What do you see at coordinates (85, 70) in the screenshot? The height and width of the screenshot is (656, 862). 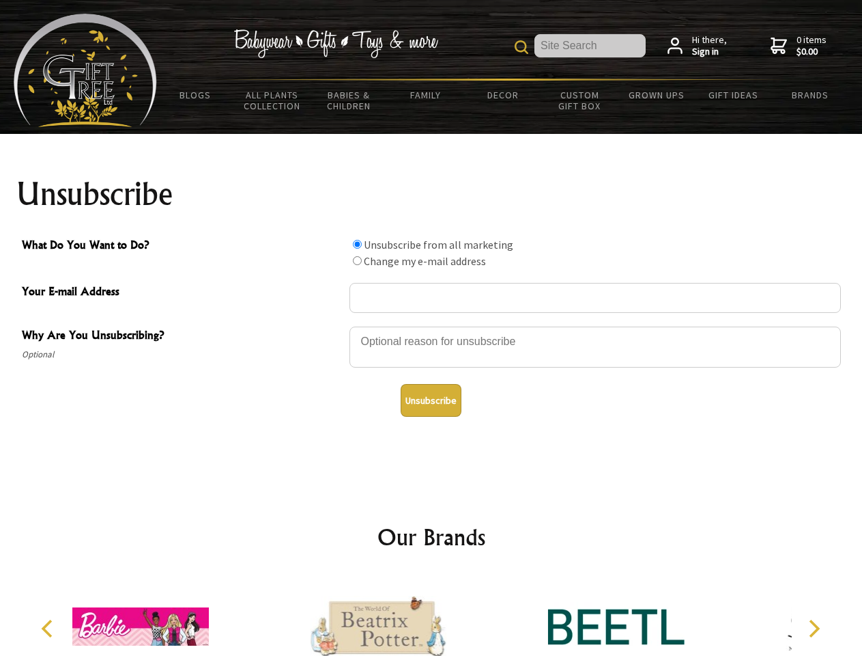 I see `img: Babyware - Gifts - Toys and more...` at bounding box center [85, 70].